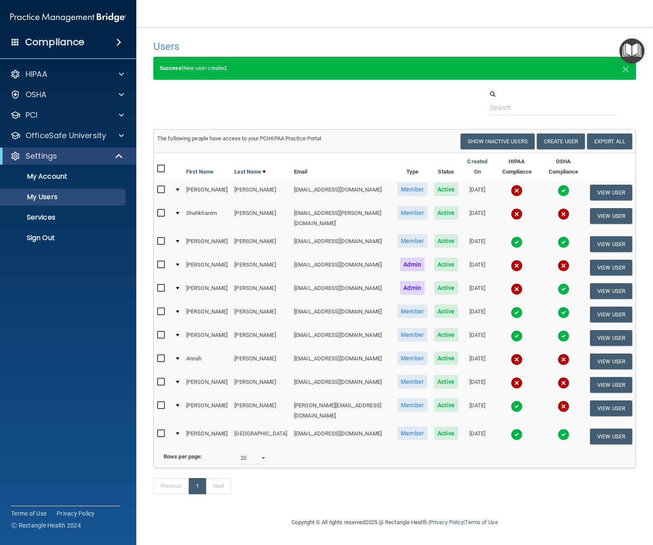 The height and width of the screenshot is (545, 653). Describe the element at coordinates (67, 115) in the screenshot. I see `a: PCI` at that location.